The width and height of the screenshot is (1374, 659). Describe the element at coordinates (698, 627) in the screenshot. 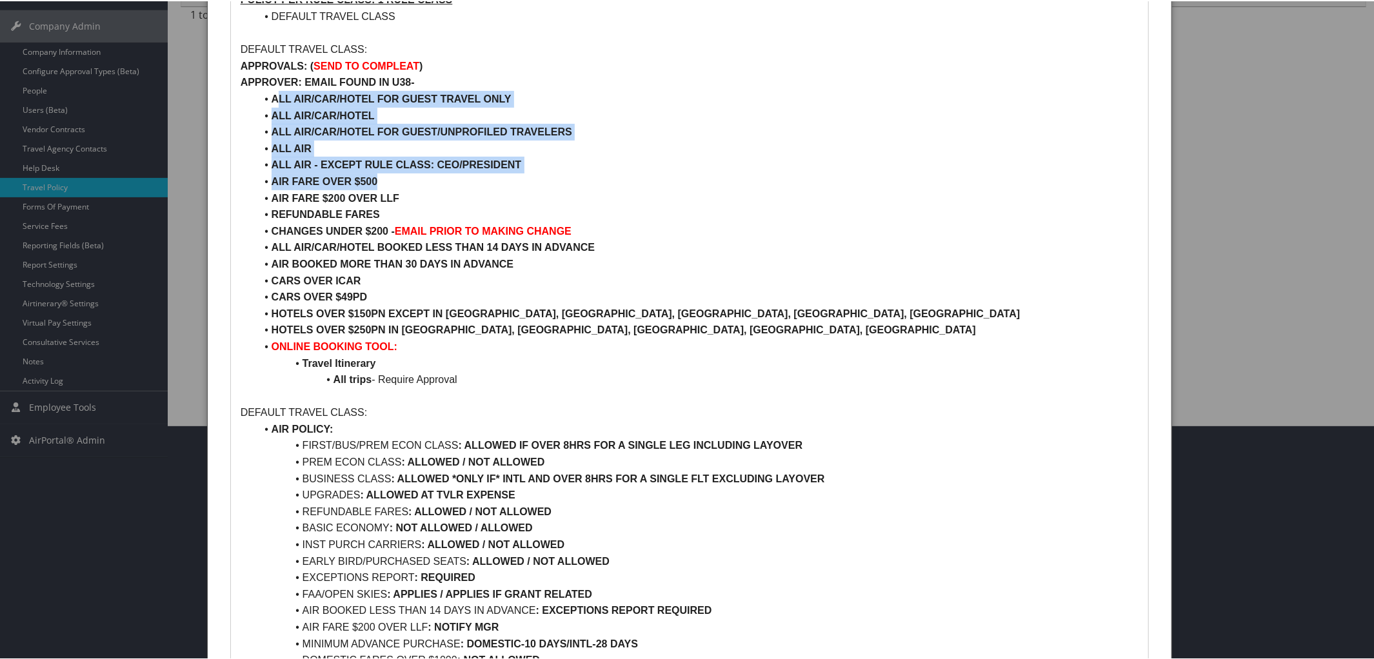

I see `li: AIR FARE $200 OVER LLF` at that location.